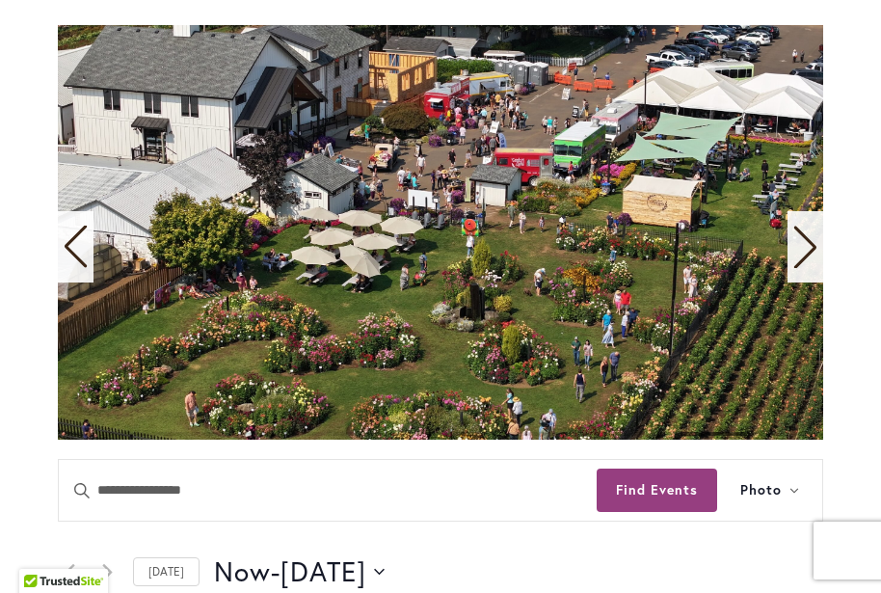  What do you see at coordinates (299, 572) in the screenshot?
I see `button: Click to toggle datepicker` at bounding box center [299, 572].